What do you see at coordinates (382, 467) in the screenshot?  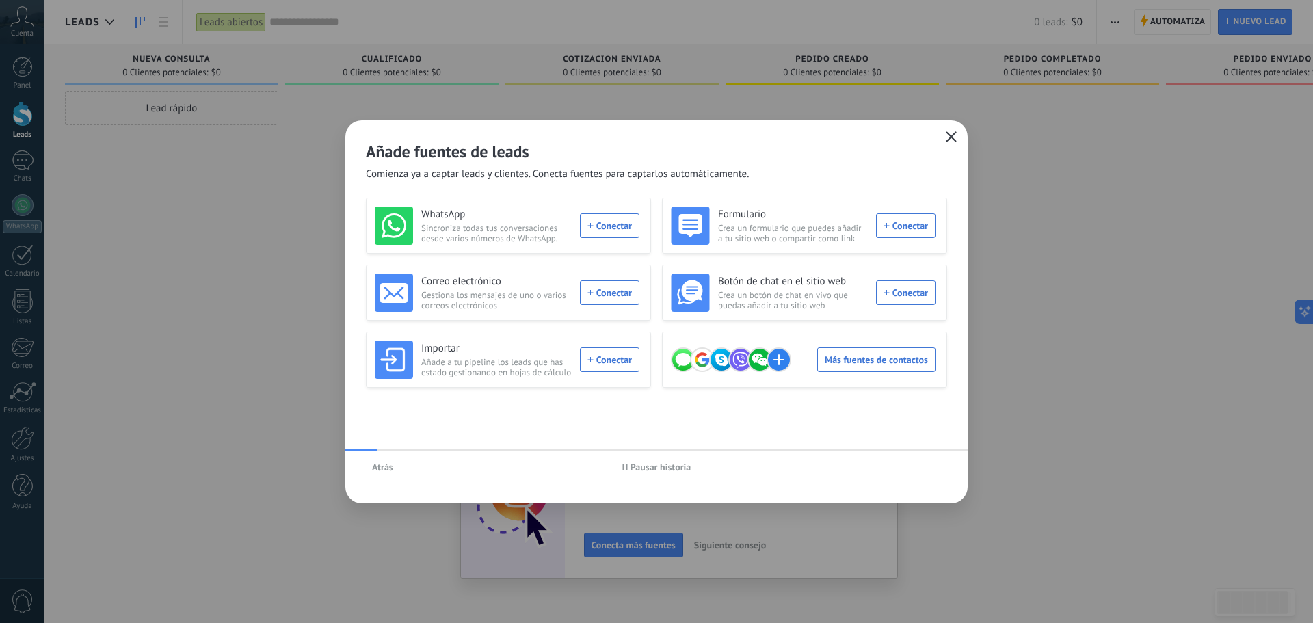 I see `button: Atrás` at bounding box center [382, 467].